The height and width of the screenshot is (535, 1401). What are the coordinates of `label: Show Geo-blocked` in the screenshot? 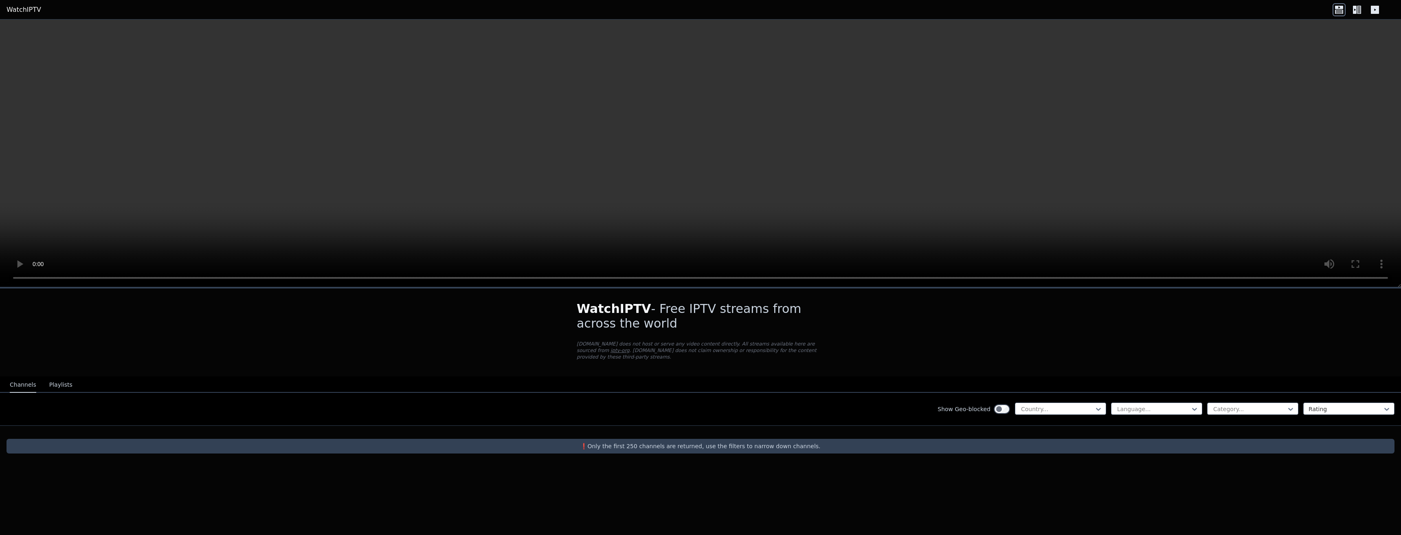 It's located at (964, 409).